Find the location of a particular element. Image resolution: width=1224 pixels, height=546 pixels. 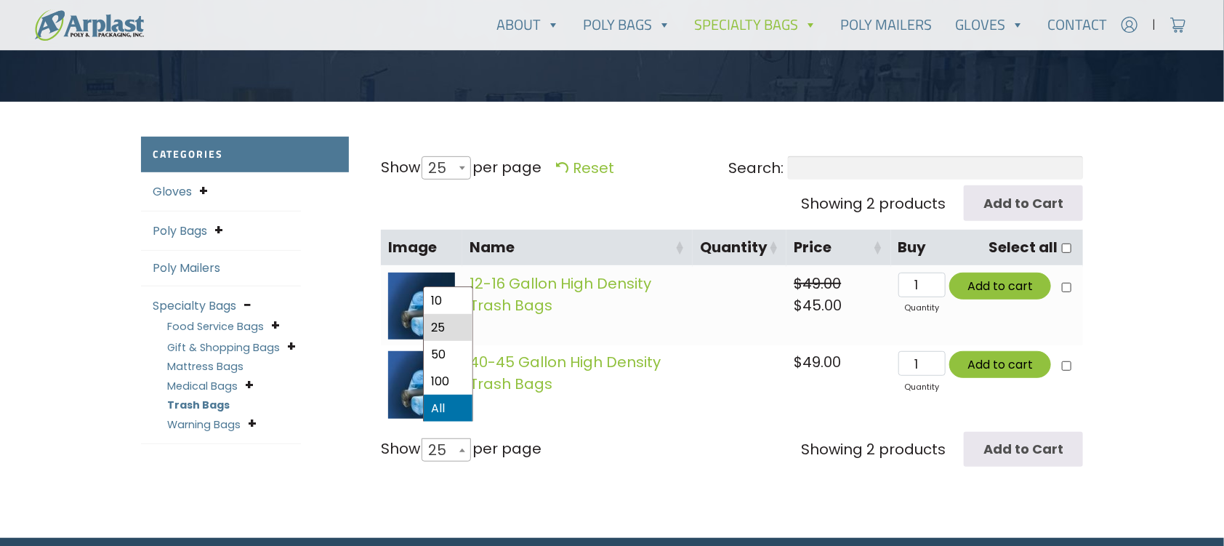

li: 10 is located at coordinates (448, 300).